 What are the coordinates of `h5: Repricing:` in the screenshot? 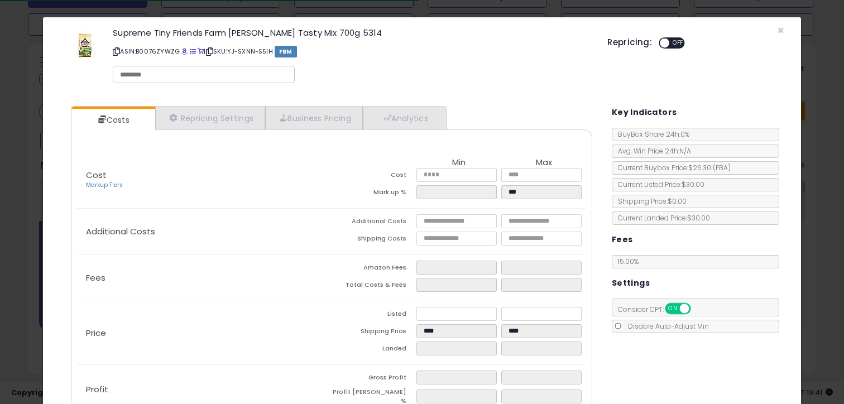 It's located at (630, 42).